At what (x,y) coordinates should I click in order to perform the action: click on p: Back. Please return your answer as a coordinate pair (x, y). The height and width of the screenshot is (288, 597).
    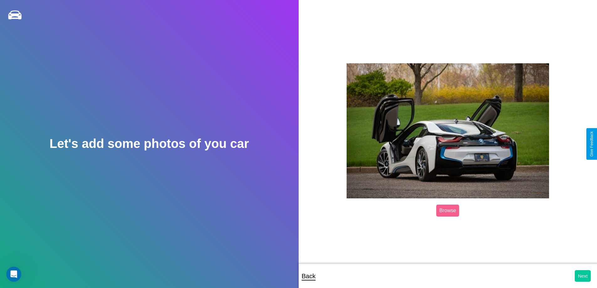
    Looking at the image, I should click on (309, 276).